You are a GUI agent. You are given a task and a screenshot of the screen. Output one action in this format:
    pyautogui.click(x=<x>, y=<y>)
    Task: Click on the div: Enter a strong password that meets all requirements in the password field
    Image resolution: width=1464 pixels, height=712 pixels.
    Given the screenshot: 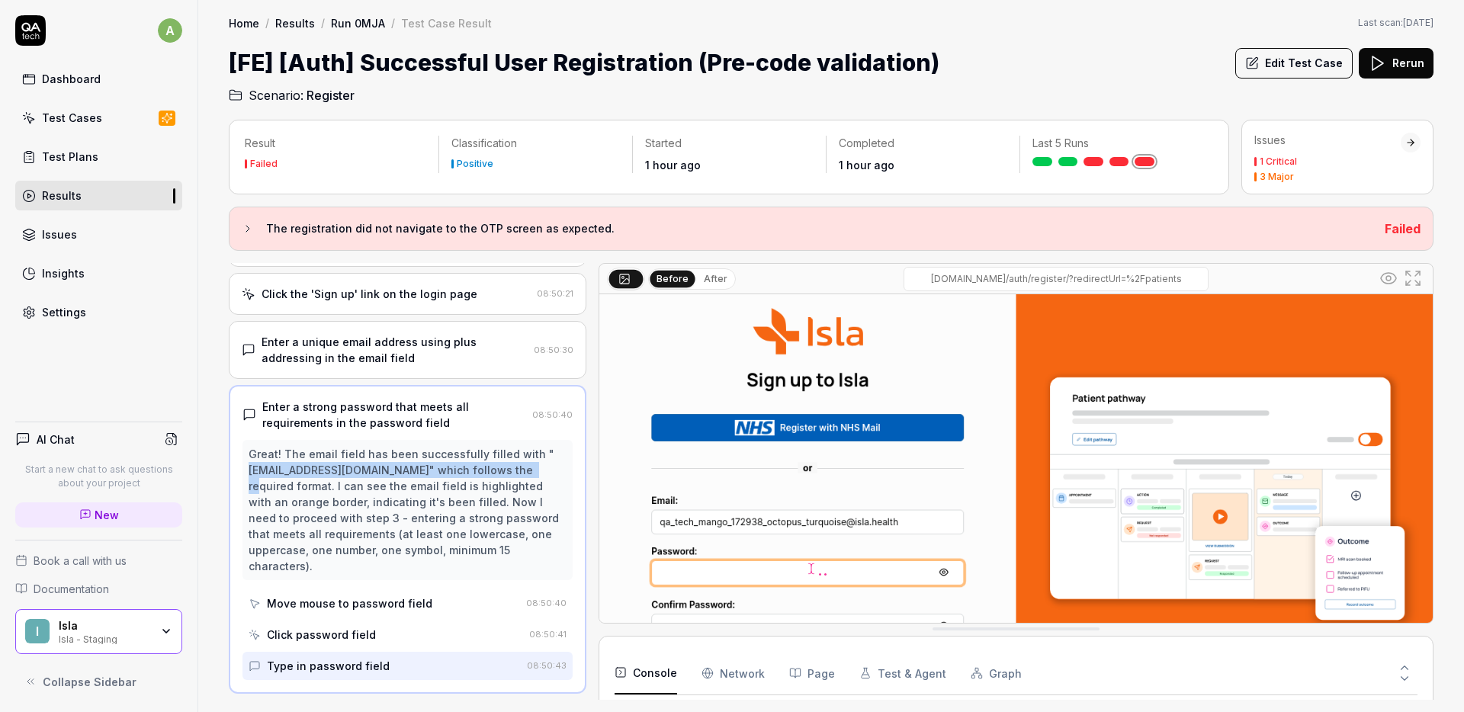 What is the action you would take?
    pyautogui.click(x=394, y=415)
    